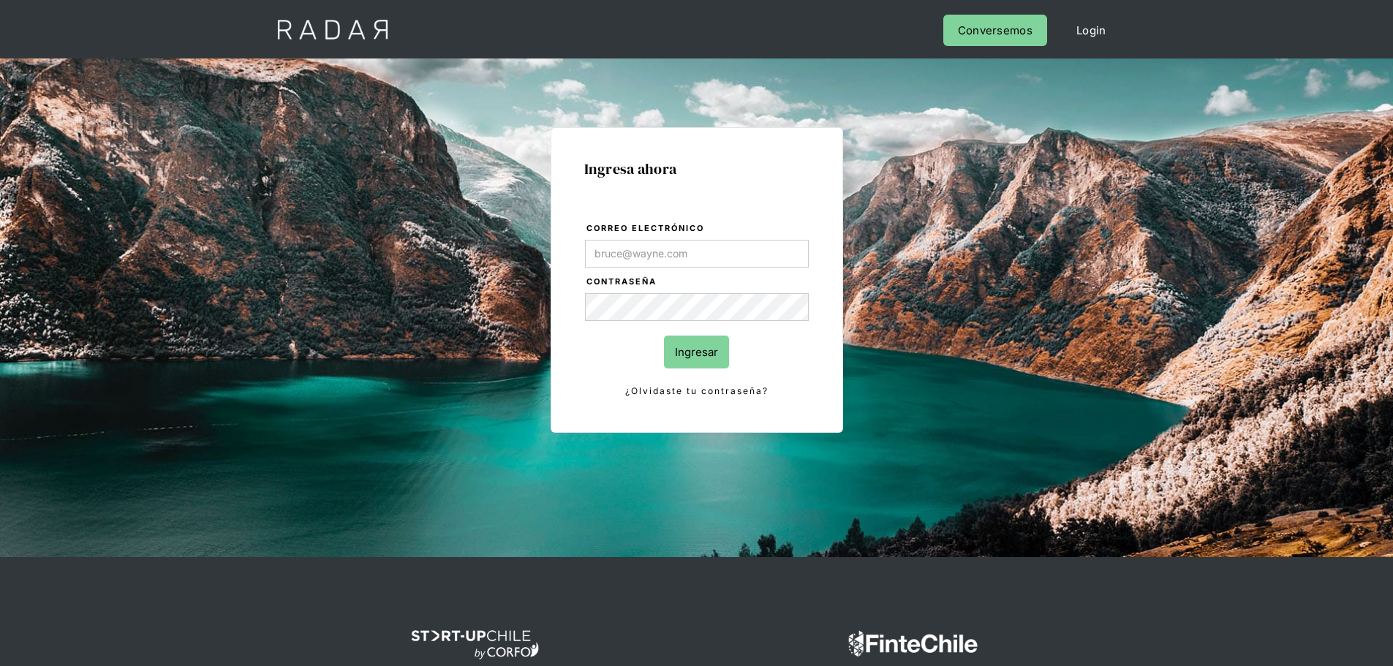 The height and width of the screenshot is (666, 1393). What do you see at coordinates (697, 254) in the screenshot?
I see `input: bruce@wayne.com` at bounding box center [697, 254].